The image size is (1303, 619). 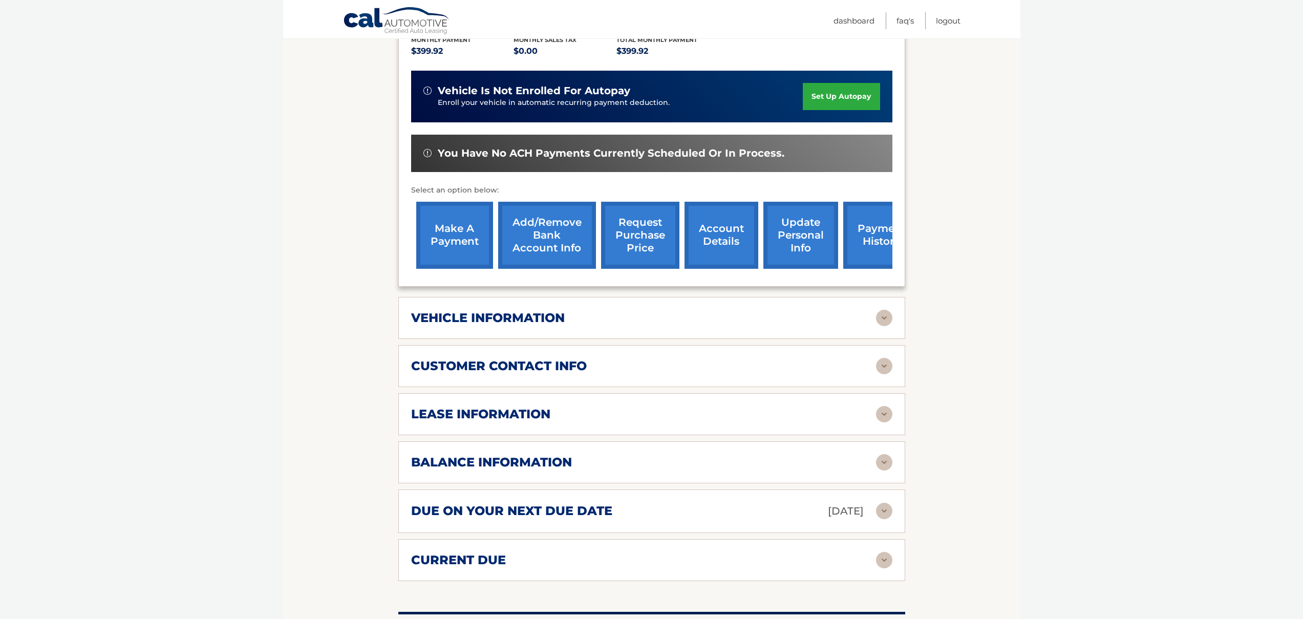 I want to click on a: payment history, so click(x=882, y=235).